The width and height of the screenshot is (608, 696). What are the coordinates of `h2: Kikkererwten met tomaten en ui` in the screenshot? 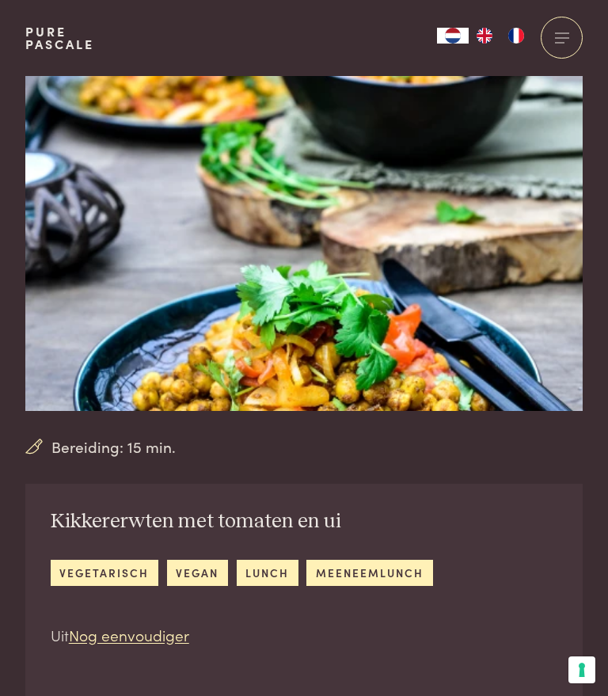 It's located at (242, 522).